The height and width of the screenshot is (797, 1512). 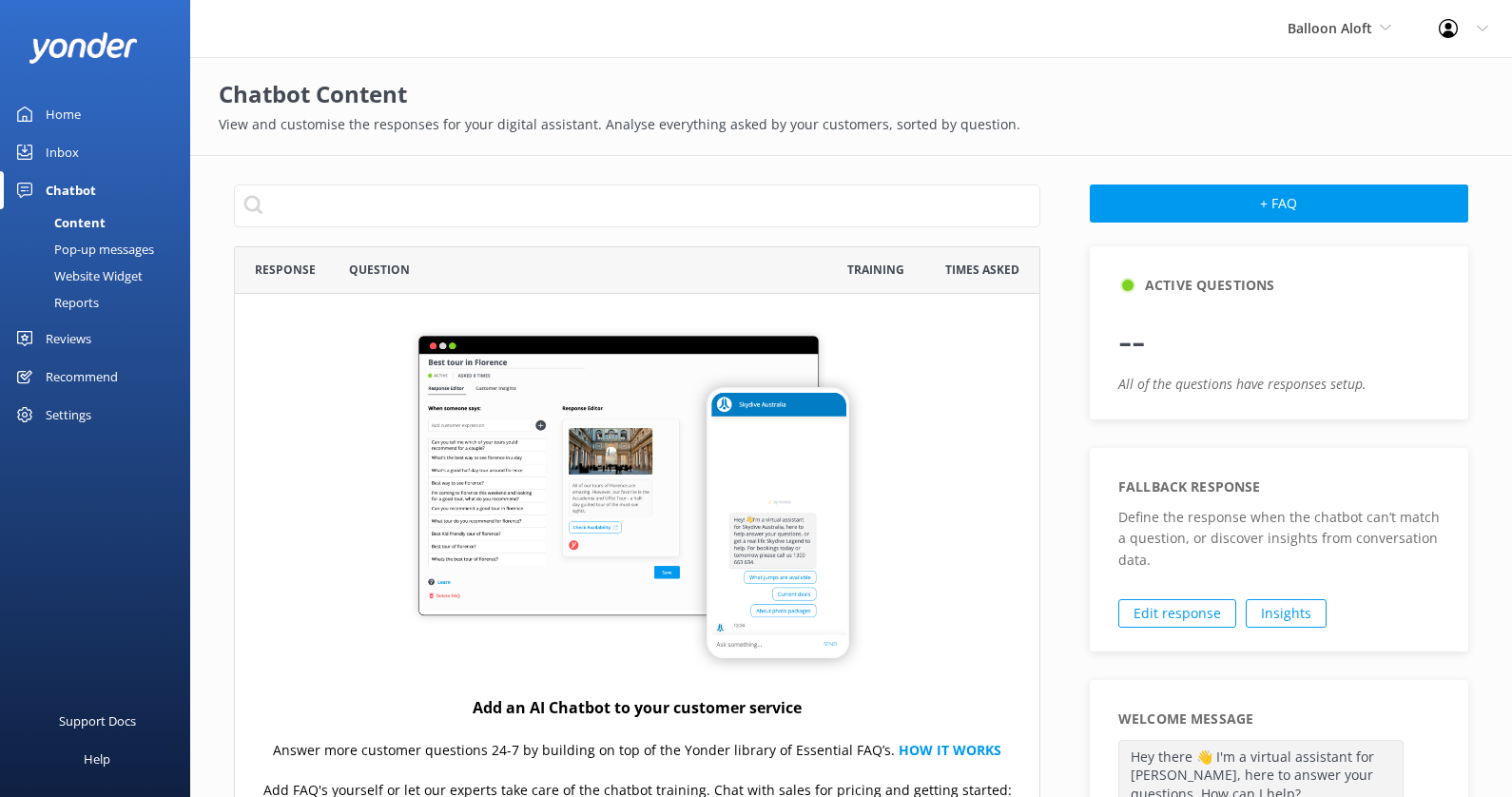 I want to click on div: Support Docs, so click(x=97, y=721).